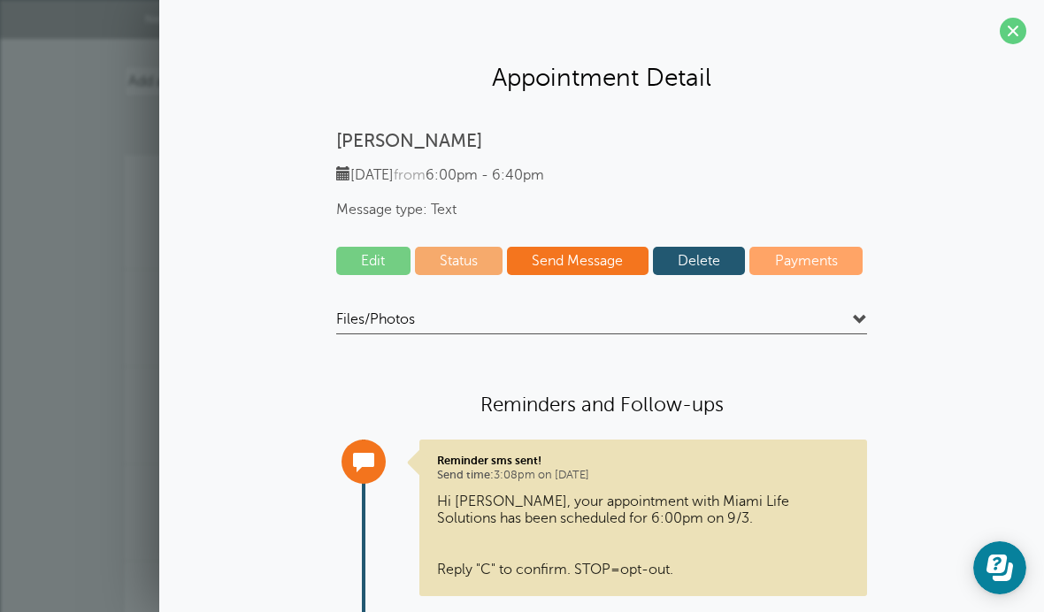 Image resolution: width=1044 pixels, height=612 pixels. I want to click on span: Sun, so click(180, 164).